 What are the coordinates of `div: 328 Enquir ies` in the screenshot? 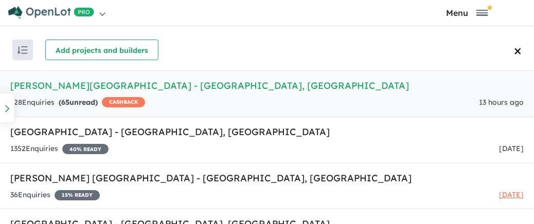 It's located at (78, 103).